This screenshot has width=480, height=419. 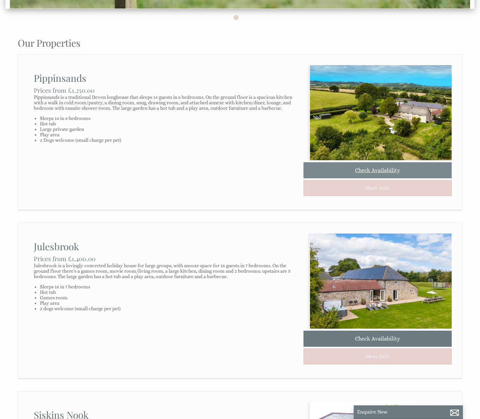 What do you see at coordinates (169, 309) in the screenshot?
I see `li: 2 dogs welcome (small charge per pet)` at bounding box center [169, 309].